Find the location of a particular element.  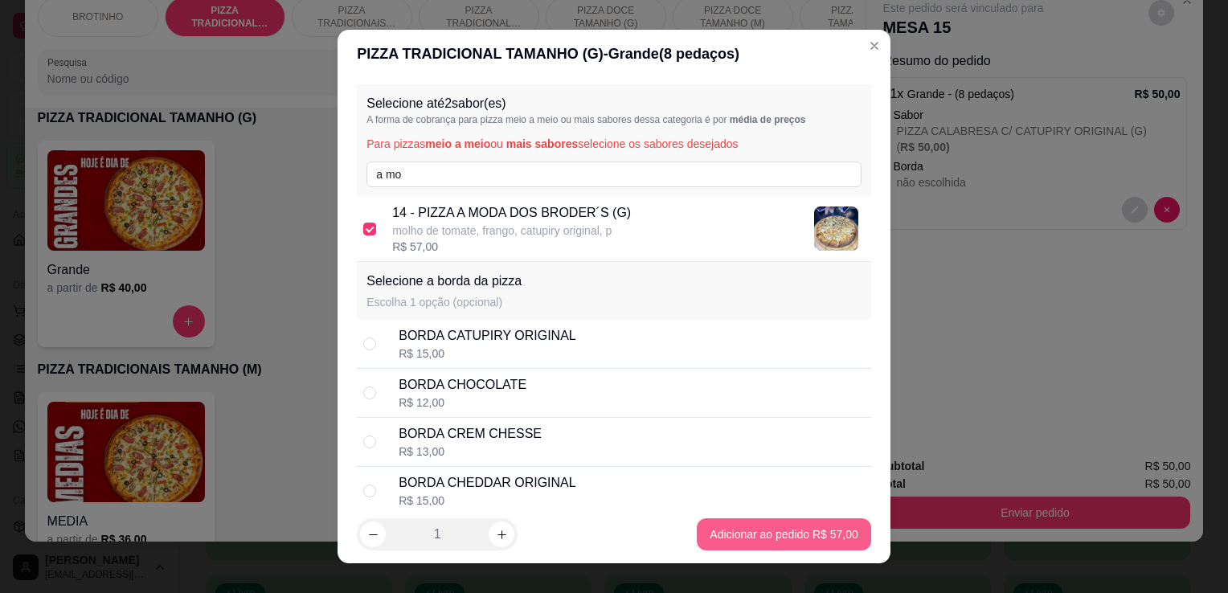

button: Close is located at coordinates (874, 46).